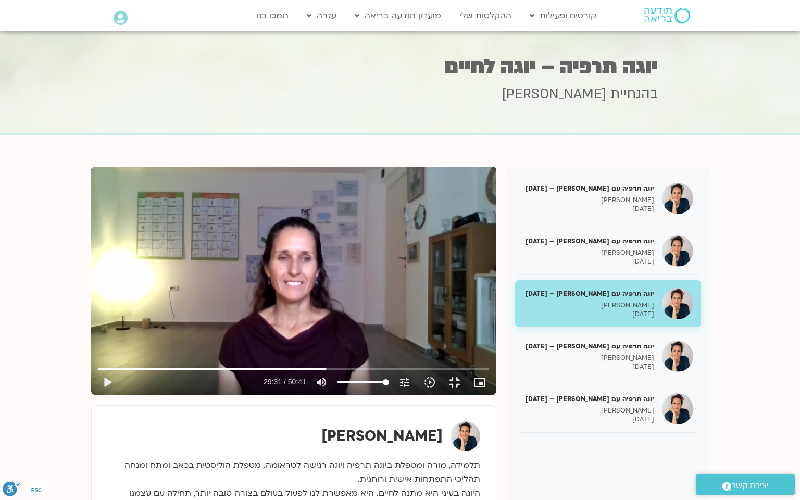 The width and height of the screenshot is (800, 500). Describe the element at coordinates (746, 485) in the screenshot. I see `a: יצירת קשר` at that location.